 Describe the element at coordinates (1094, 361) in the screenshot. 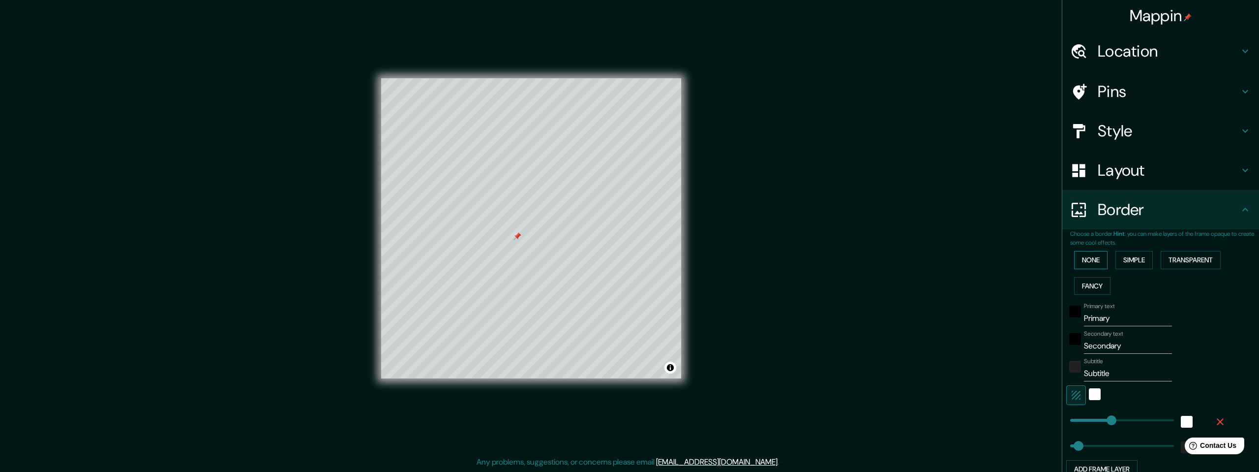

I see `label: Subtitle` at that location.